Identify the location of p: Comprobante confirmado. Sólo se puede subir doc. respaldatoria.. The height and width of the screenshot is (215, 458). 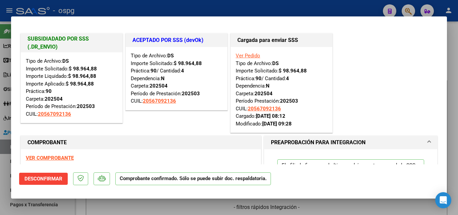
(193, 179).